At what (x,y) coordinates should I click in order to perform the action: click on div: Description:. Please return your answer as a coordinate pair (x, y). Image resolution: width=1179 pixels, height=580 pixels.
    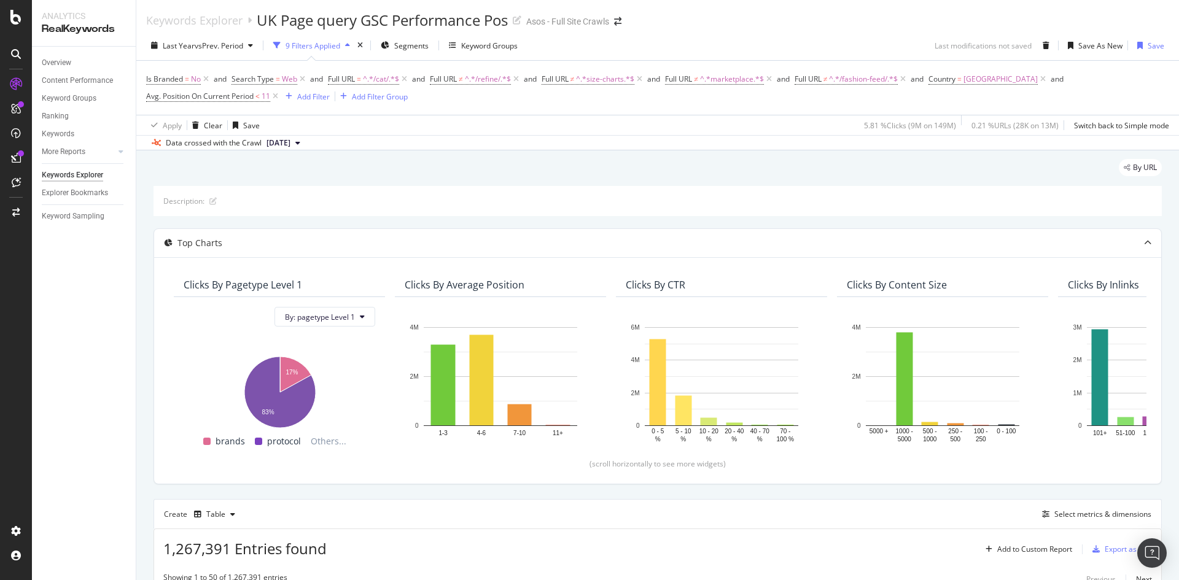
    Looking at the image, I should click on (184, 201).